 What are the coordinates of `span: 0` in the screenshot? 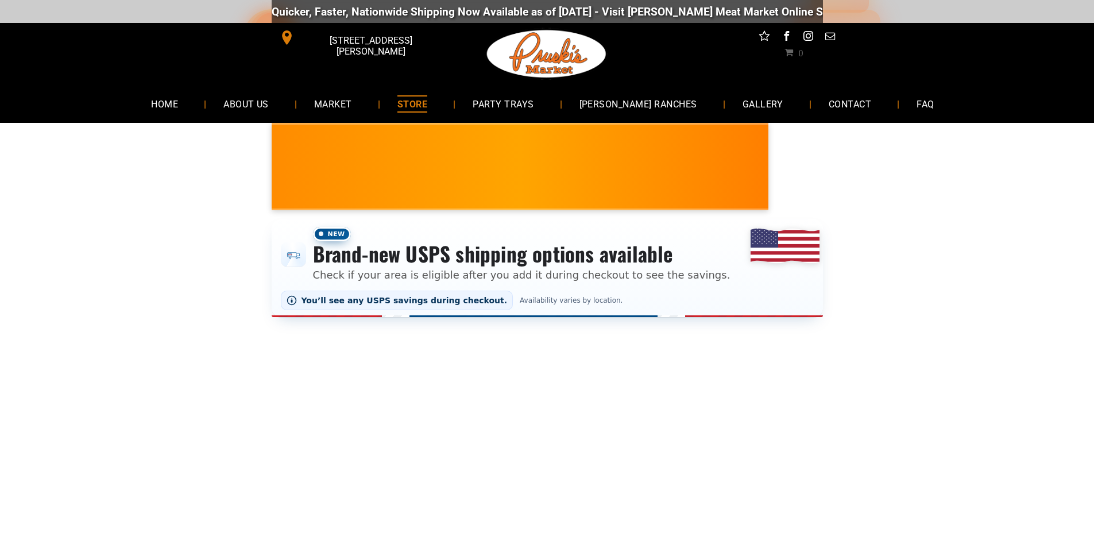 It's located at (800, 52).